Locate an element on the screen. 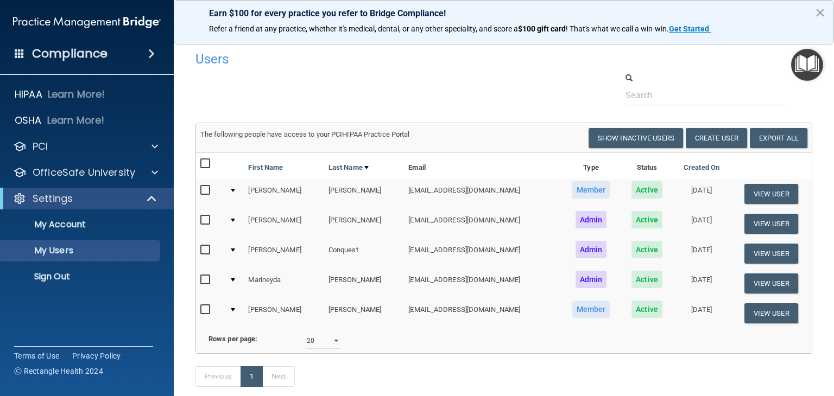 This screenshot has width=834, height=396. p: Settings is located at coordinates (53, 199).